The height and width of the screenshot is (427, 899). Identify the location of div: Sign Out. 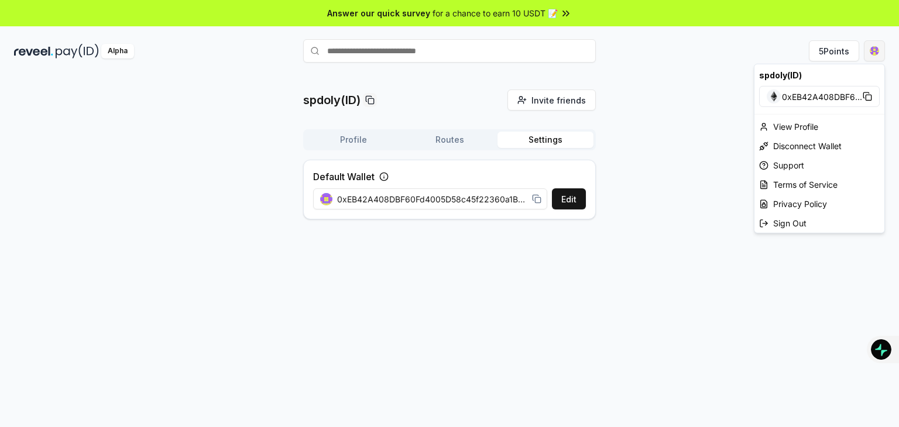
(819, 223).